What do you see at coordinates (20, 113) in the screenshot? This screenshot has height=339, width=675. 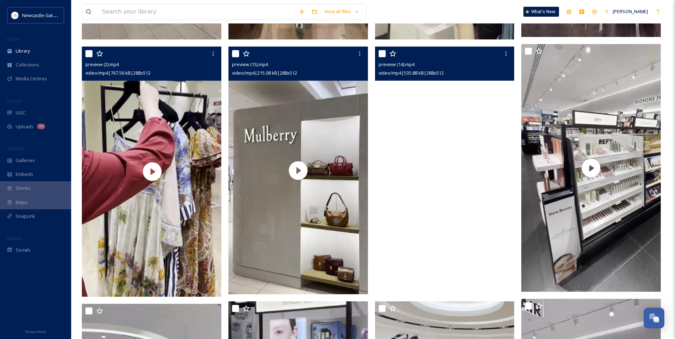 I see `span: UGC` at bounding box center [20, 113].